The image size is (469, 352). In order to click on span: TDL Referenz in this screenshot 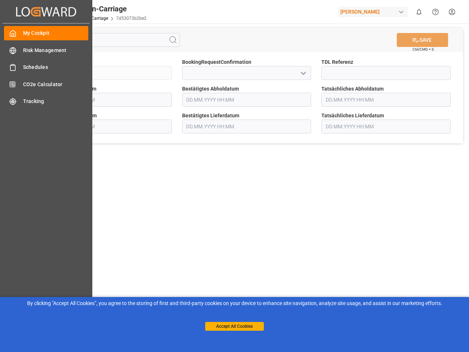, I will do `click(337, 62)`.